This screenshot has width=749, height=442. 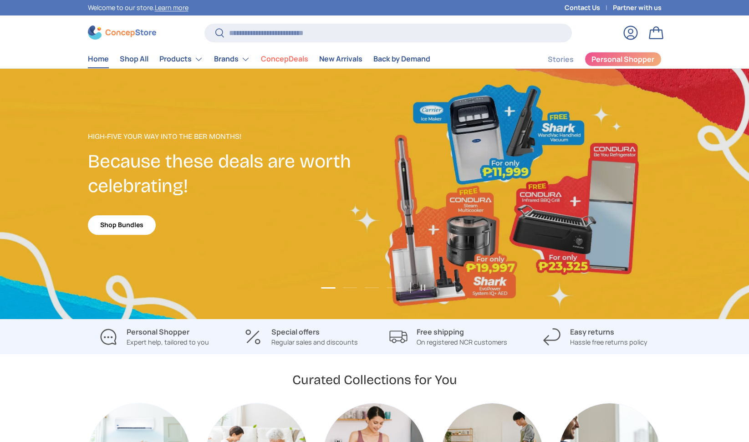 What do you see at coordinates (593, 59) in the screenshot?
I see `nav: Secondary` at bounding box center [593, 59].